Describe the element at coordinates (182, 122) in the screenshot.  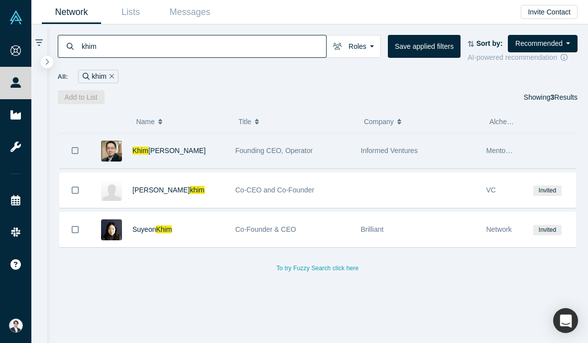
I see `button: Name` at that location.